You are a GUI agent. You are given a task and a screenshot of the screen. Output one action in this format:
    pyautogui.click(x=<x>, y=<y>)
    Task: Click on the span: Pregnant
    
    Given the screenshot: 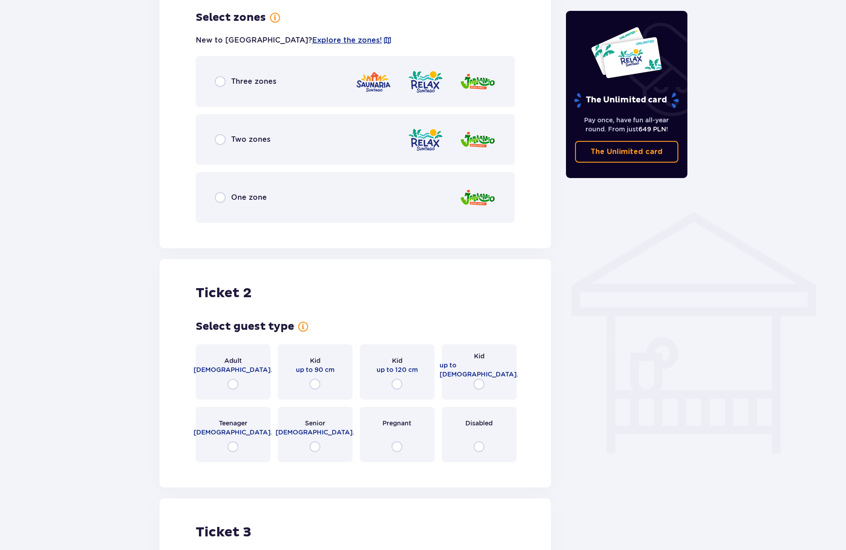 What is the action you would take?
    pyautogui.click(x=397, y=423)
    